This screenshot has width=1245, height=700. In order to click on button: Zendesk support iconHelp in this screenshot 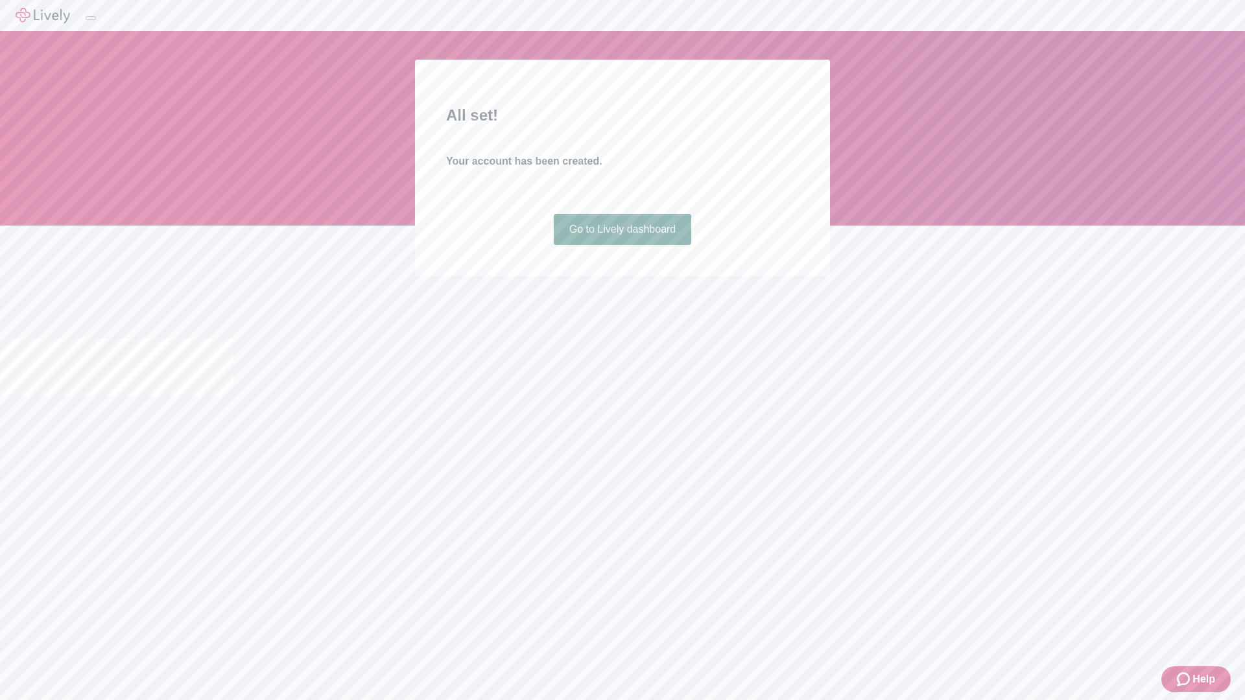, I will do `click(1195, 679)`.